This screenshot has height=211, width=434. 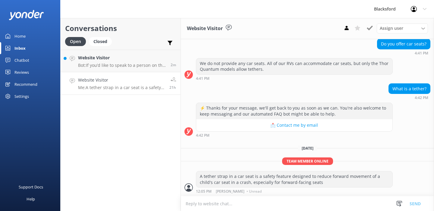 What do you see at coordinates (173, 87) in the screenshot?
I see `span: 12:05pm 18-Aug-2025 (UTC -06:00) America/Chihuahua` at bounding box center [173, 87].